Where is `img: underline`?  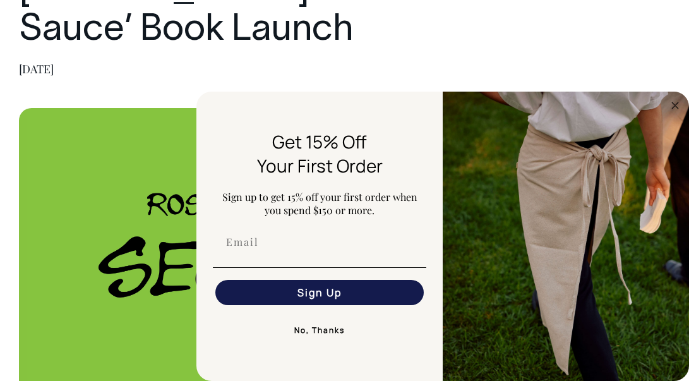 img: underline is located at coordinates (319, 267).